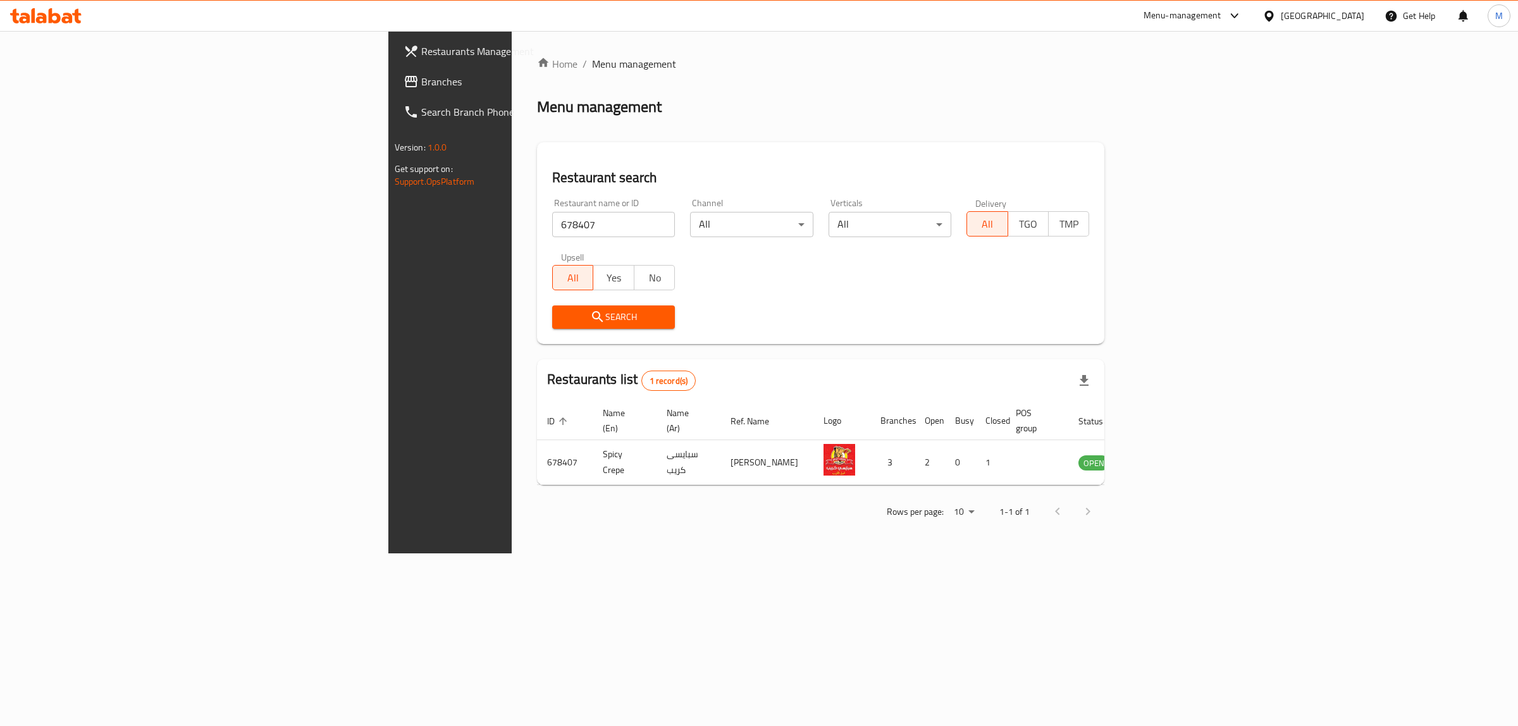  What do you see at coordinates (424, 169) in the screenshot?
I see `span: Get support on:` at bounding box center [424, 169].